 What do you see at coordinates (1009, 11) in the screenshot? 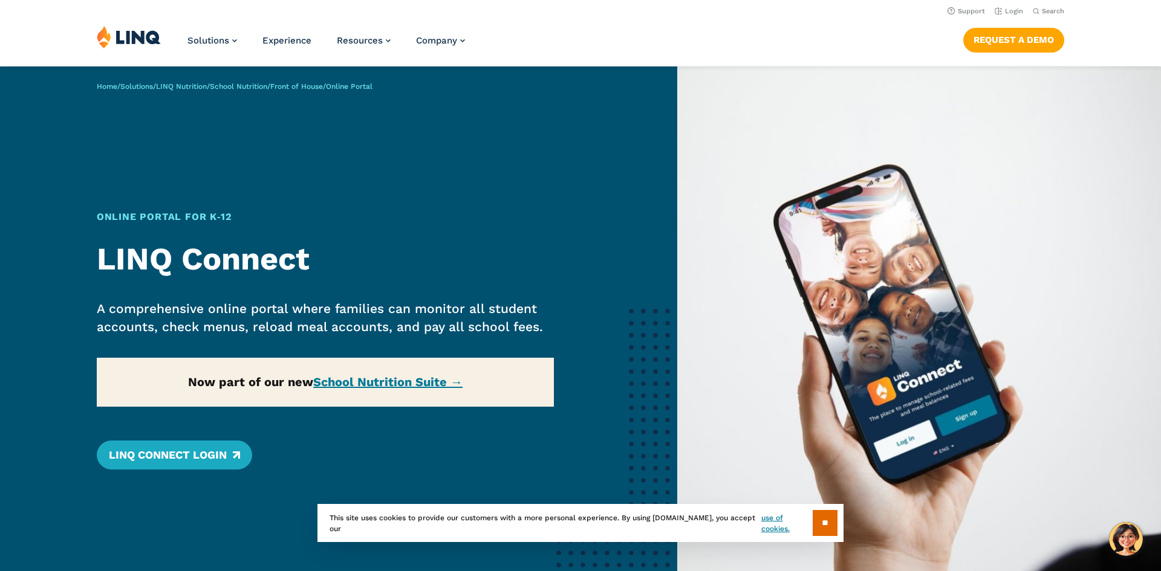
I see `a: Login` at bounding box center [1009, 11].